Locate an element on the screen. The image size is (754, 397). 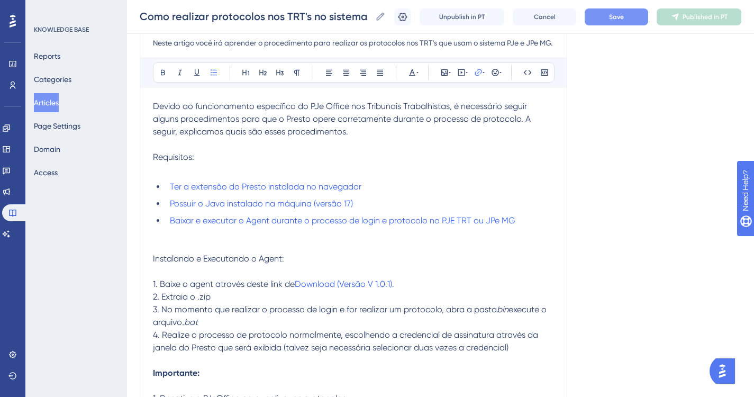
span: Baixar e executar o Agent durante o processo de login e protocolo no PJE TRT ou JPe MG is located at coordinates (342, 220).